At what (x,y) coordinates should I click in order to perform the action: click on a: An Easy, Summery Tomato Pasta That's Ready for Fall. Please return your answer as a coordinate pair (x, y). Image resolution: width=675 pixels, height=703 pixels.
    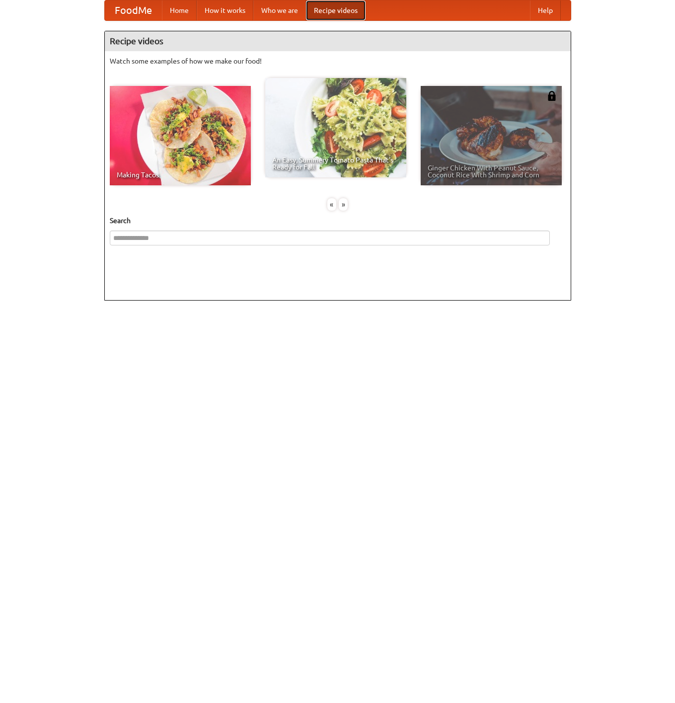
    Looking at the image, I should click on (336, 128).